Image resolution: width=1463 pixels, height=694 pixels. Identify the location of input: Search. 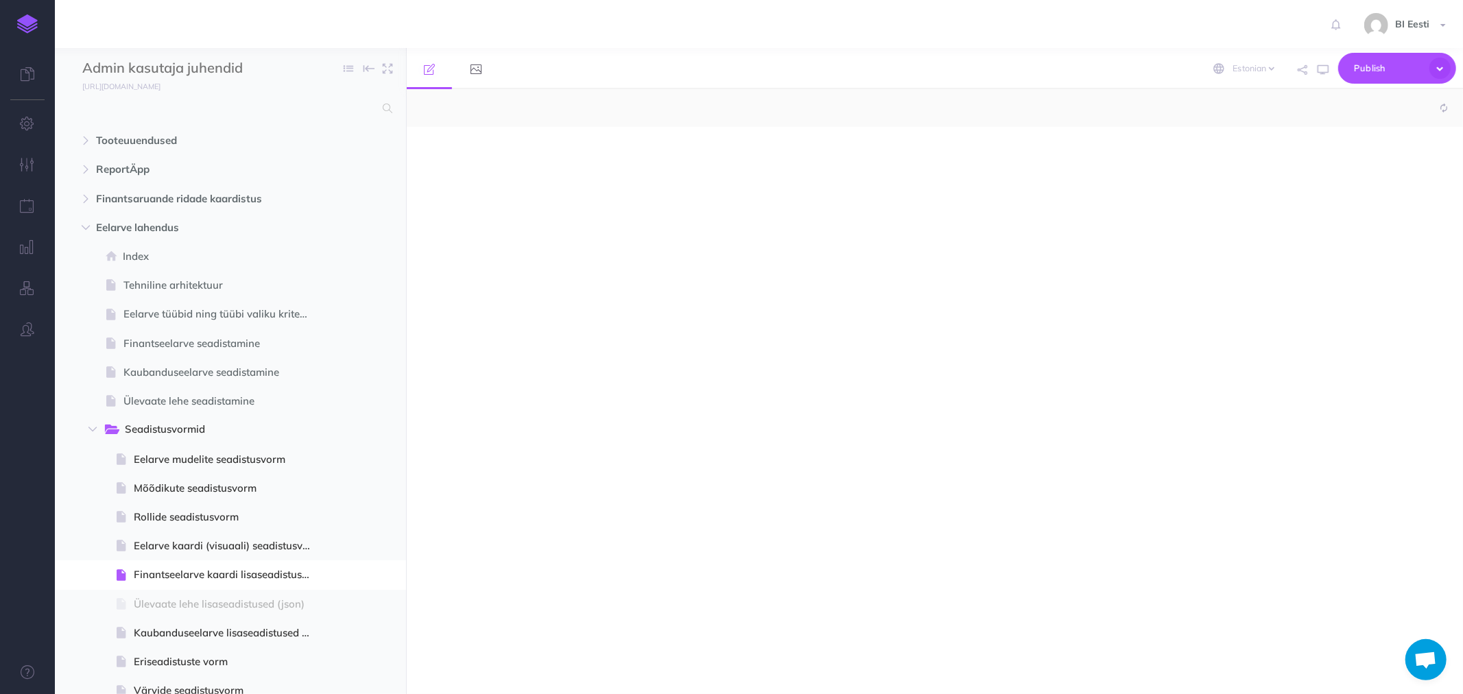
(228, 108).